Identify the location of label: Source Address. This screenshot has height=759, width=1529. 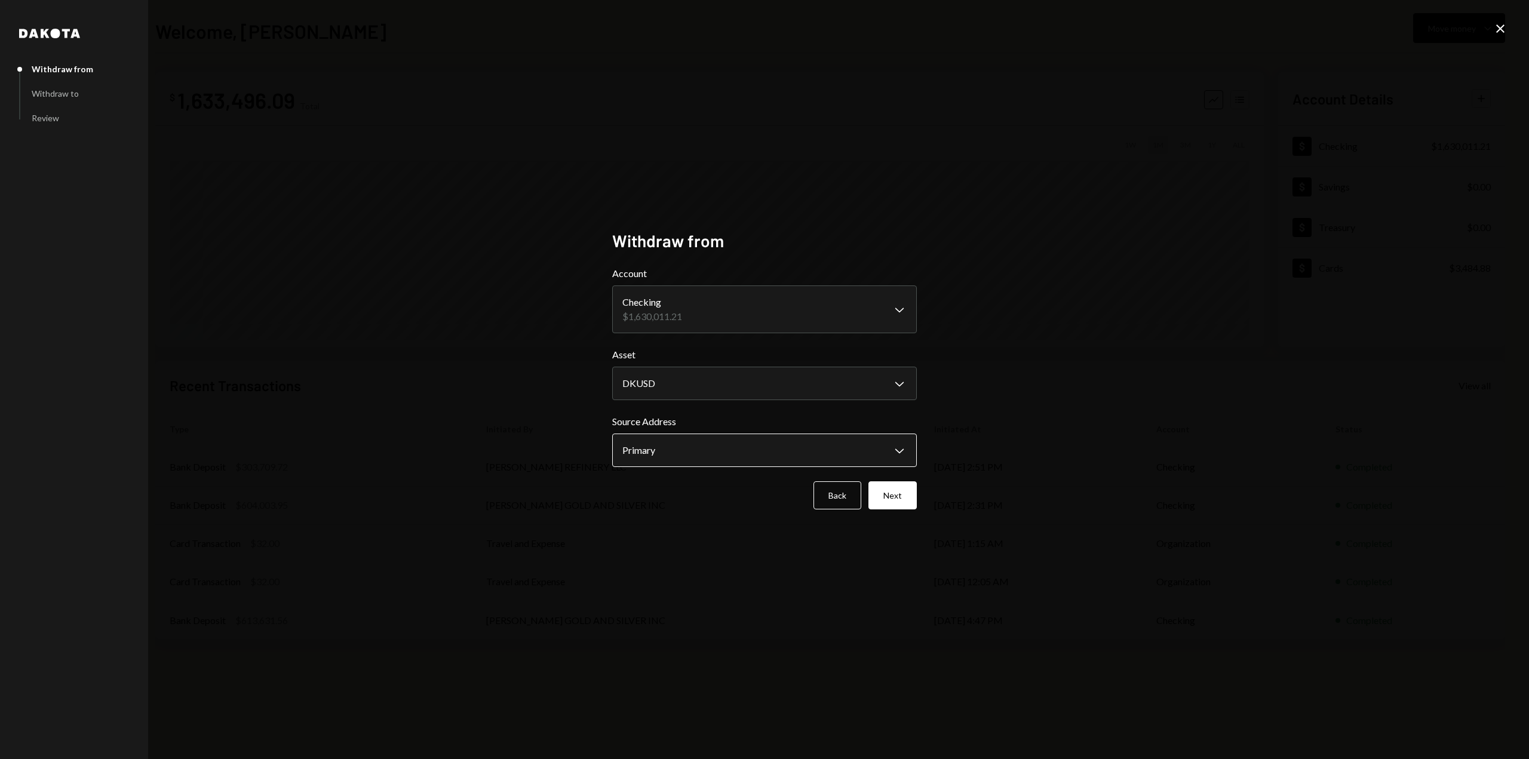
(764, 422).